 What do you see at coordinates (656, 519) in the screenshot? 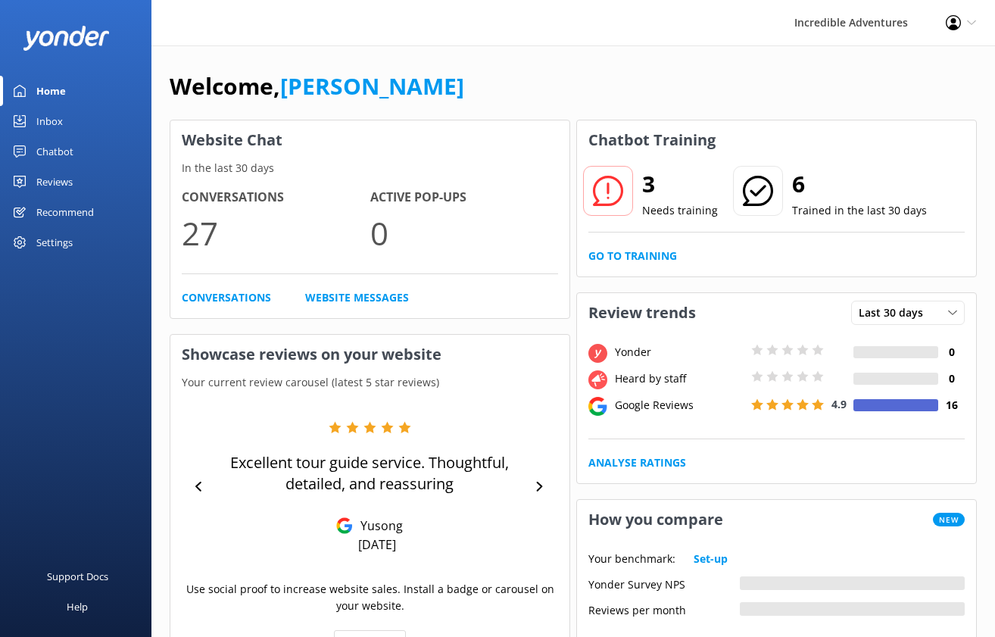
I see `h3: How you compare` at bounding box center [656, 519].